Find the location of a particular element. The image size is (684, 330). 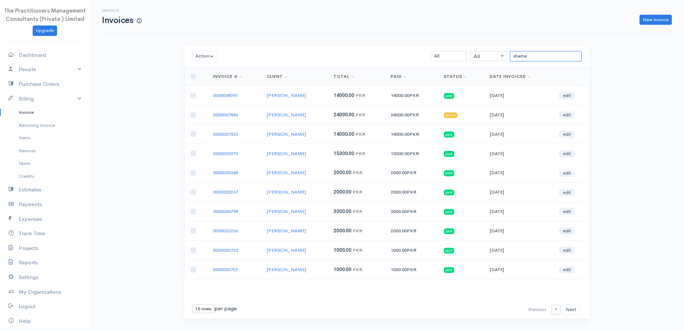

a: 0000007846 is located at coordinates (225, 114).